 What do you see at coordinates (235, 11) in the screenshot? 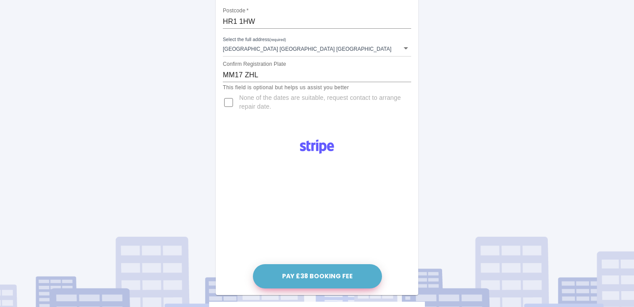
I see `label: Postcode` at bounding box center [235, 11].